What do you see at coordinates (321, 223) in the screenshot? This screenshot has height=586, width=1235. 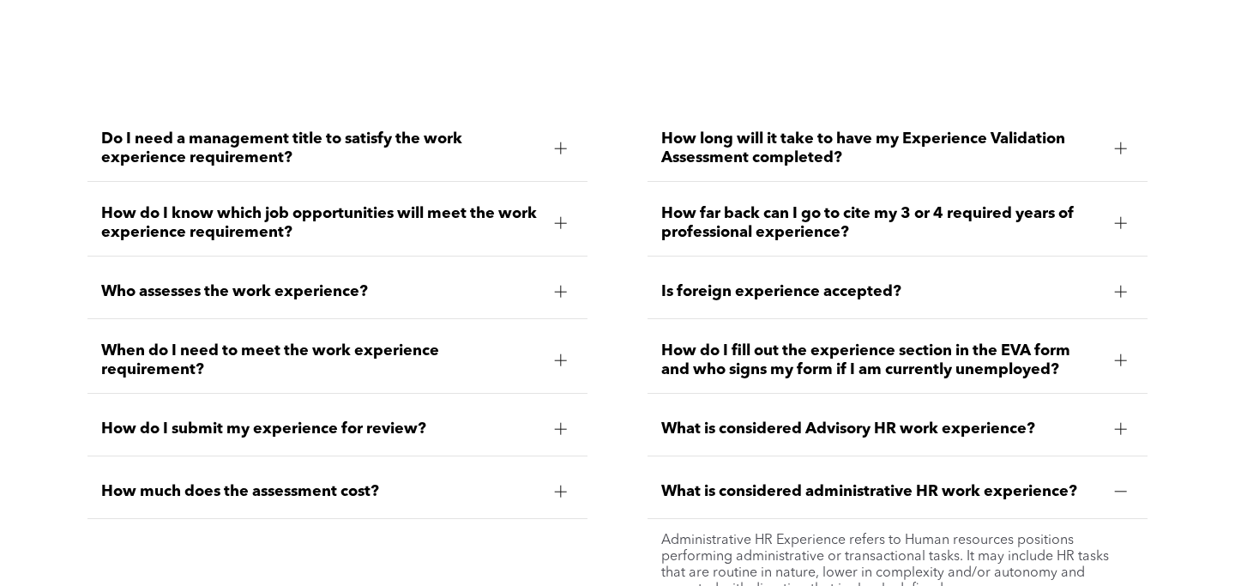 I see `span: How do I know which job opportunities will meet the work experience requirement?` at bounding box center [321, 223].